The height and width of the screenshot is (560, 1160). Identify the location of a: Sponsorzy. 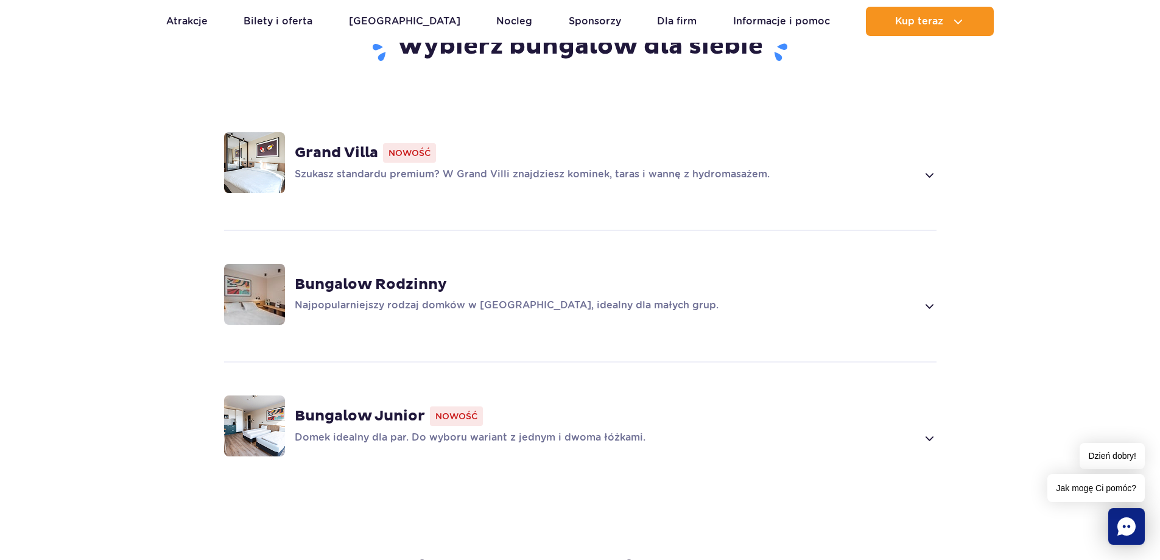
(595, 21).